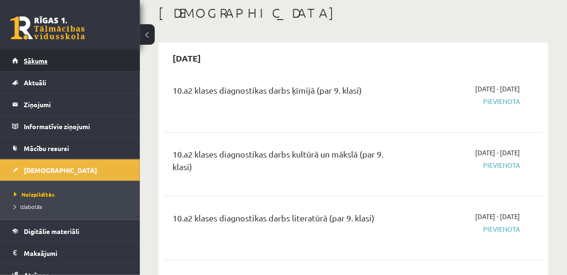  I want to click on a: Aktuāli, so click(70, 83).